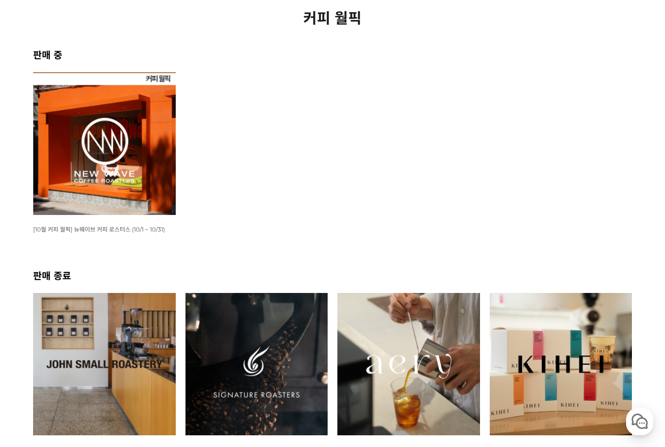  Describe the element at coordinates (409, 364) in the screenshot. I see `img: 8월 커피 스몰 월픽 에어리` at that location.